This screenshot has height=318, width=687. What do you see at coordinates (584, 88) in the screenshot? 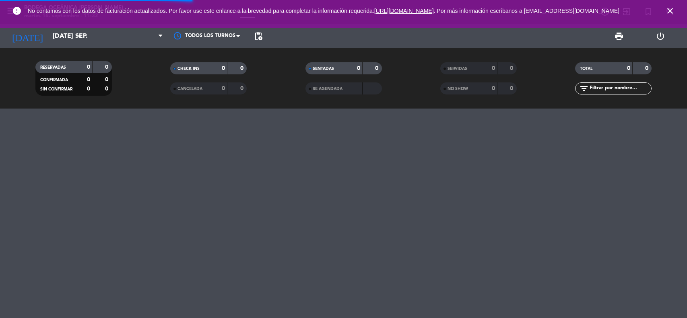
I see `i: filter_list` at bounding box center [584, 88].